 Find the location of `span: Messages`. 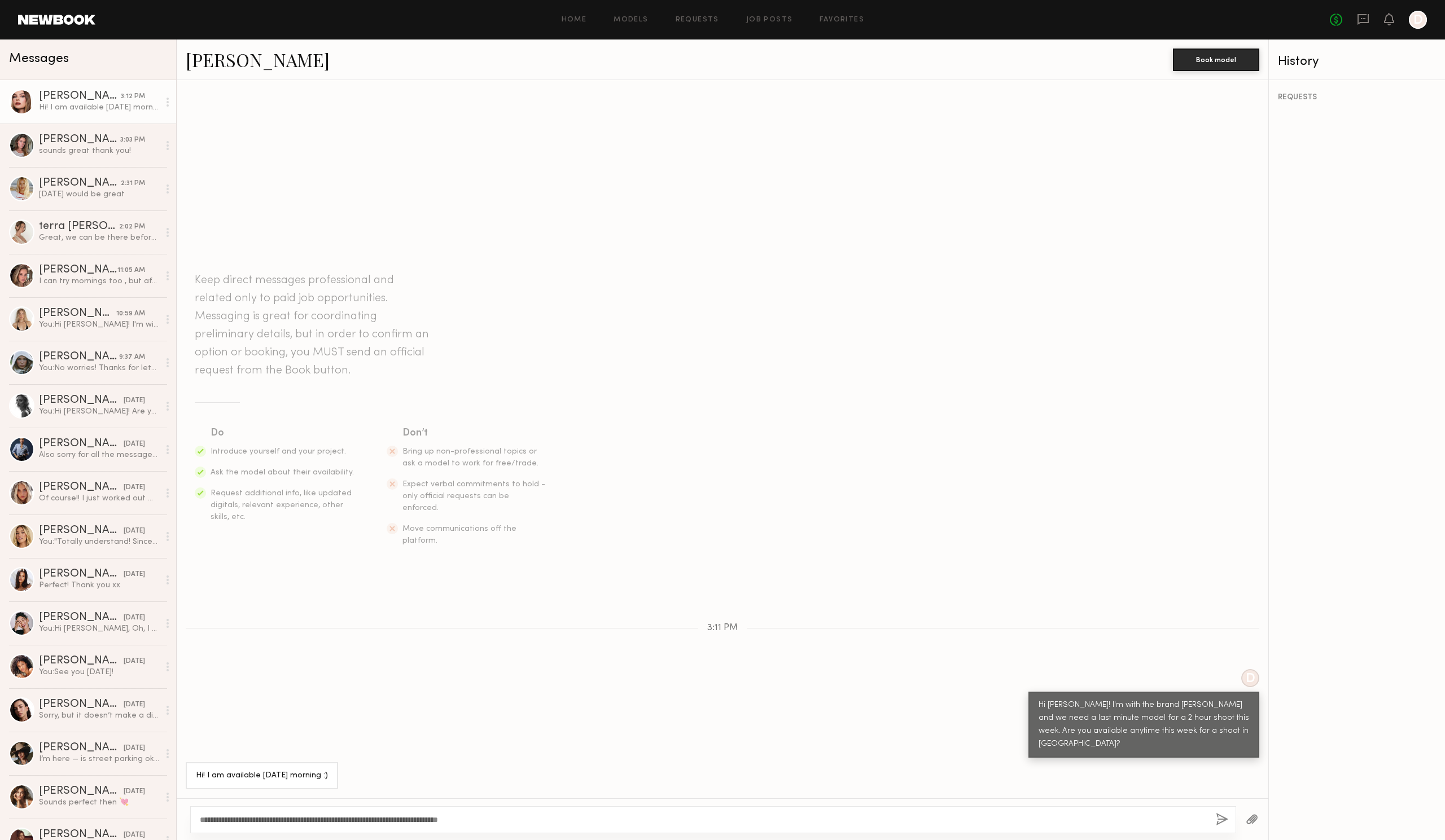

span: Messages is located at coordinates (39, 58).